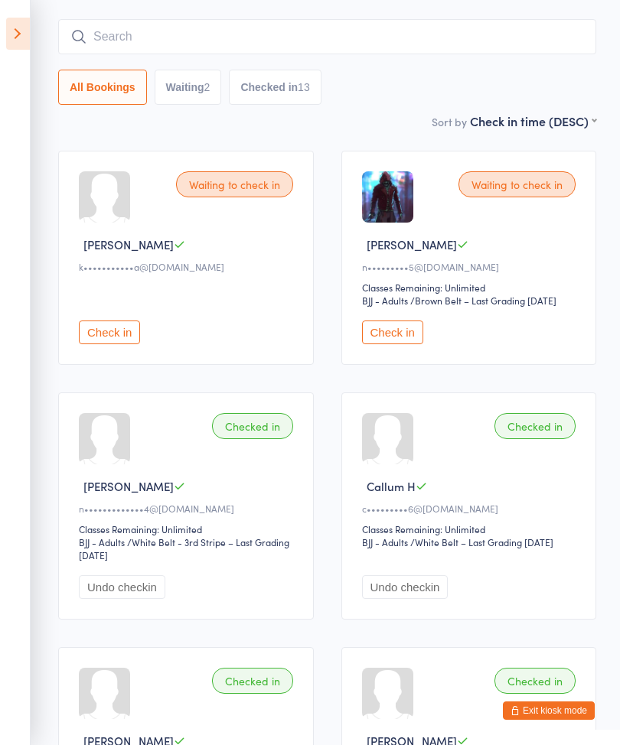  What do you see at coordinates (449, 122) in the screenshot?
I see `label: Sort by` at bounding box center [449, 122].